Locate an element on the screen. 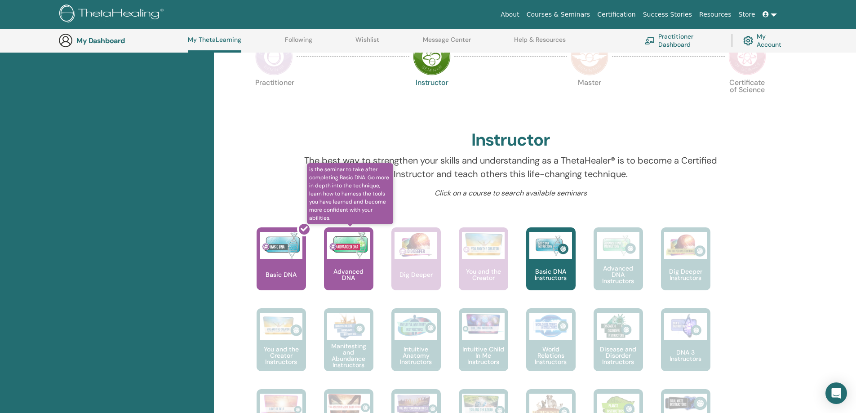  img: Intuitive Anatomy Instructors is located at coordinates (416, 326).